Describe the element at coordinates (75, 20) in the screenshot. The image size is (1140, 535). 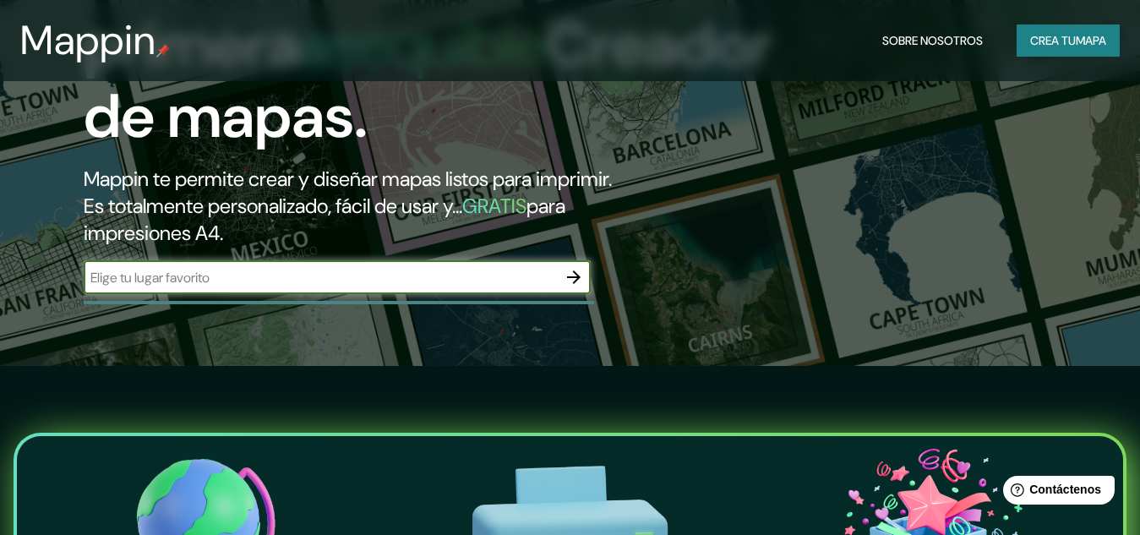
I see `font: Contáctenos` at that location.